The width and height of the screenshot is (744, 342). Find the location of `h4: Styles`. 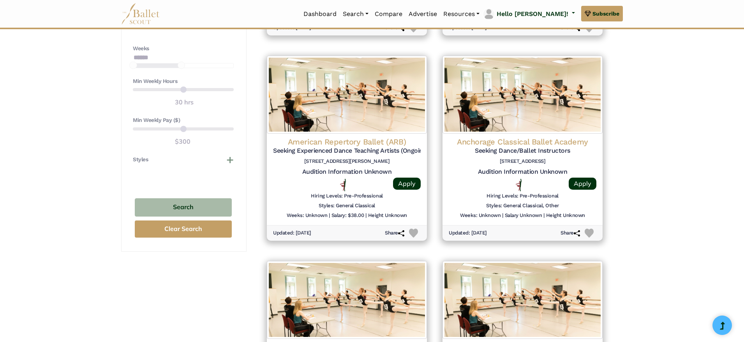

h4: Styles is located at coordinates (140, 160).